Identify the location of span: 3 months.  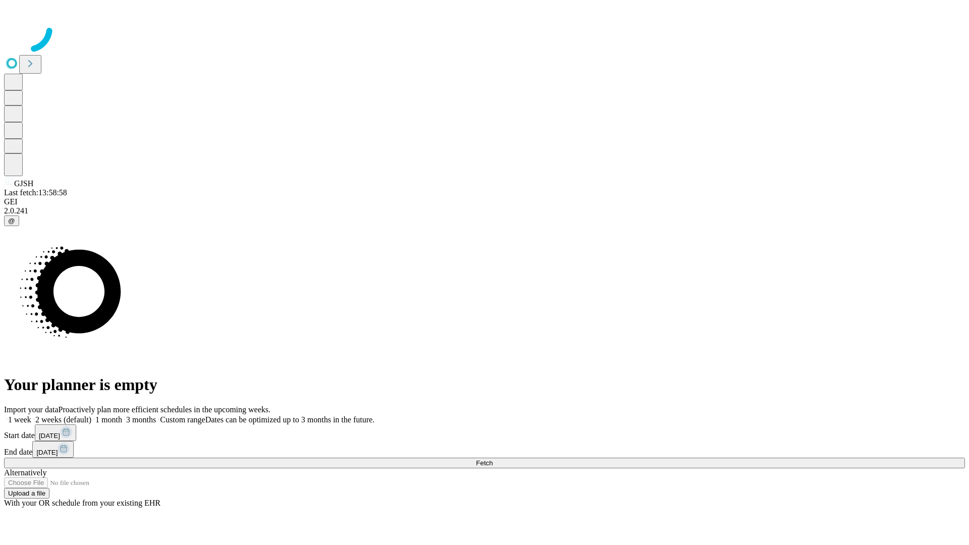
(141, 419).